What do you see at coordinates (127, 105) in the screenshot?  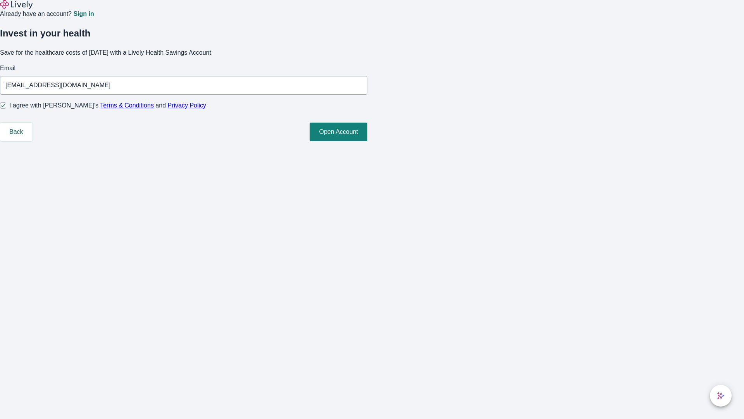 I see `a: Terms & Conditions` at bounding box center [127, 105].